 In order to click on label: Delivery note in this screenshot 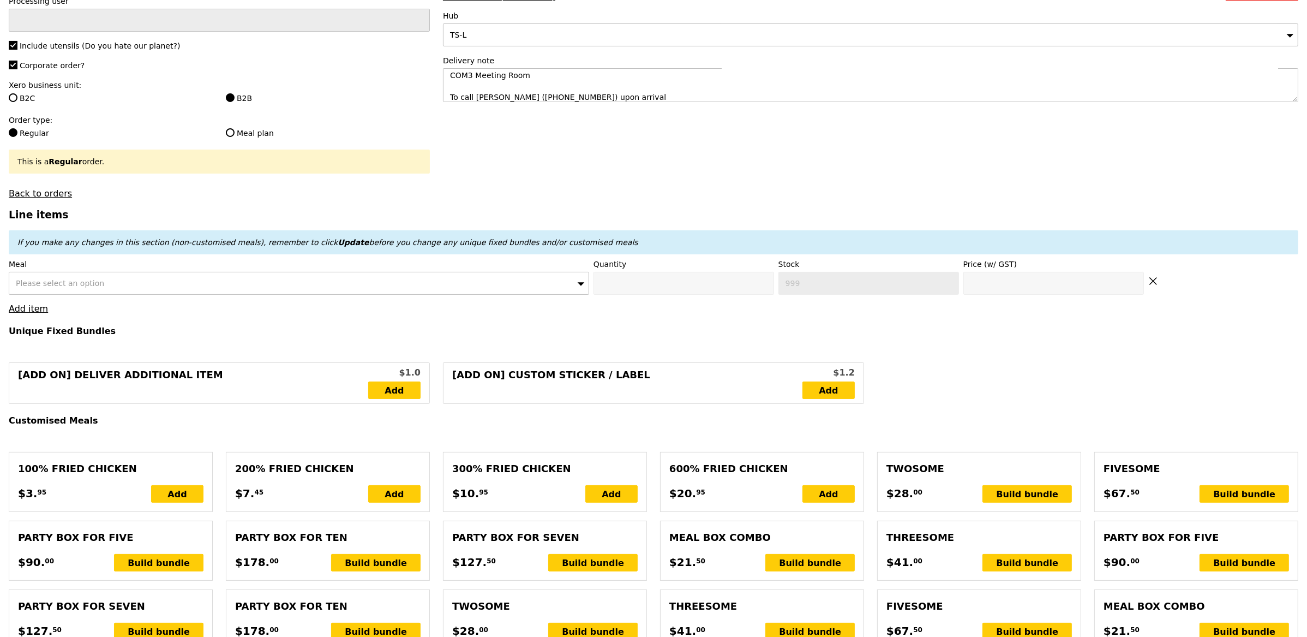, I will do `click(871, 61)`.